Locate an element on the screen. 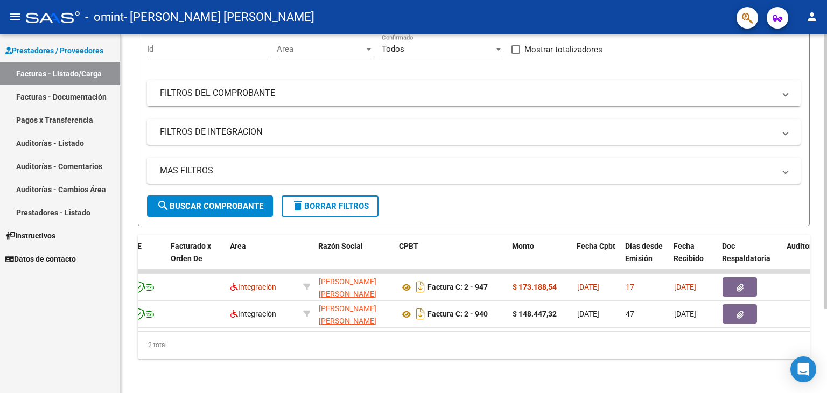 This screenshot has height=393, width=827. datatable-header-cell: Fecha Cpbt is located at coordinates (597, 259).